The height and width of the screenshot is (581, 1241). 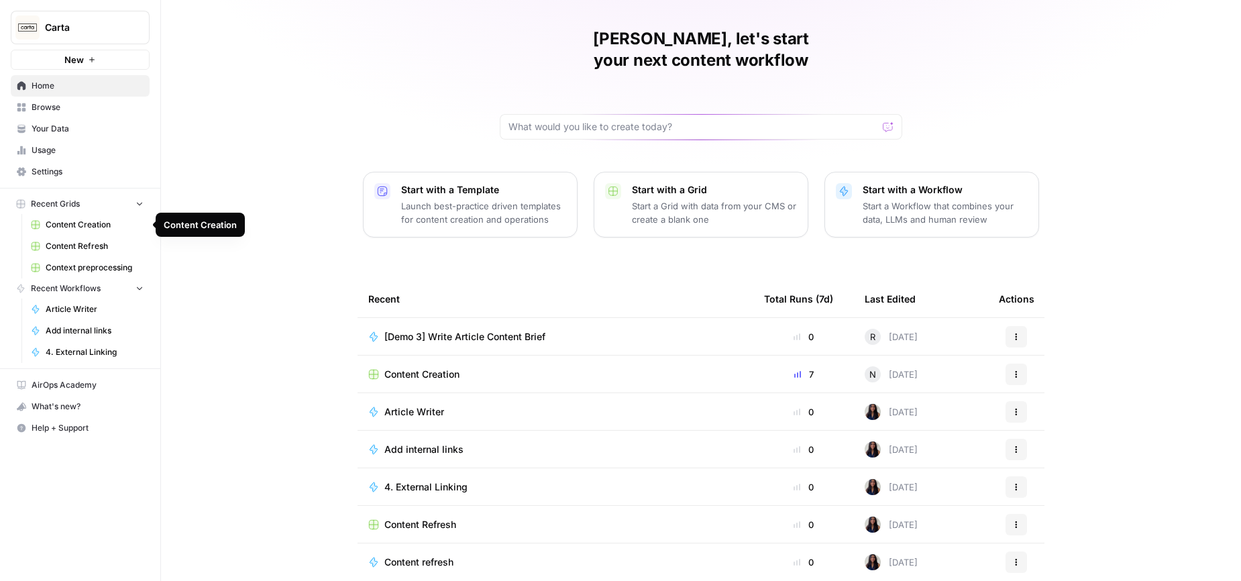 I want to click on button: Help + Support, so click(x=80, y=428).